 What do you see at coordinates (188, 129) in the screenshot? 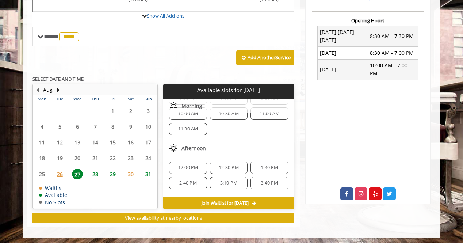
I see `span: 11:30 AM` at bounding box center [188, 129].